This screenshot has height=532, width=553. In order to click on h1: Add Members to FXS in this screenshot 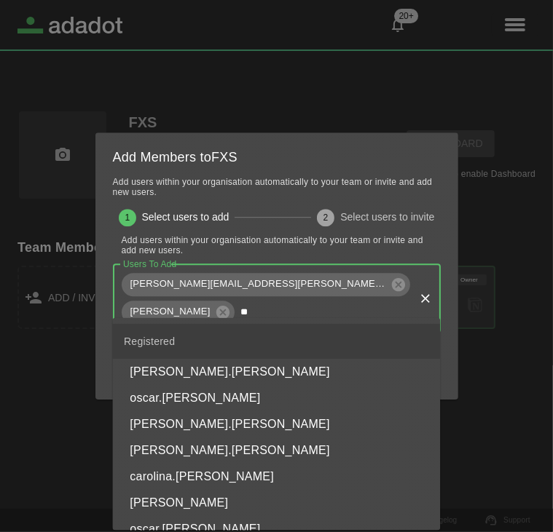, I will do `click(175, 157)`.